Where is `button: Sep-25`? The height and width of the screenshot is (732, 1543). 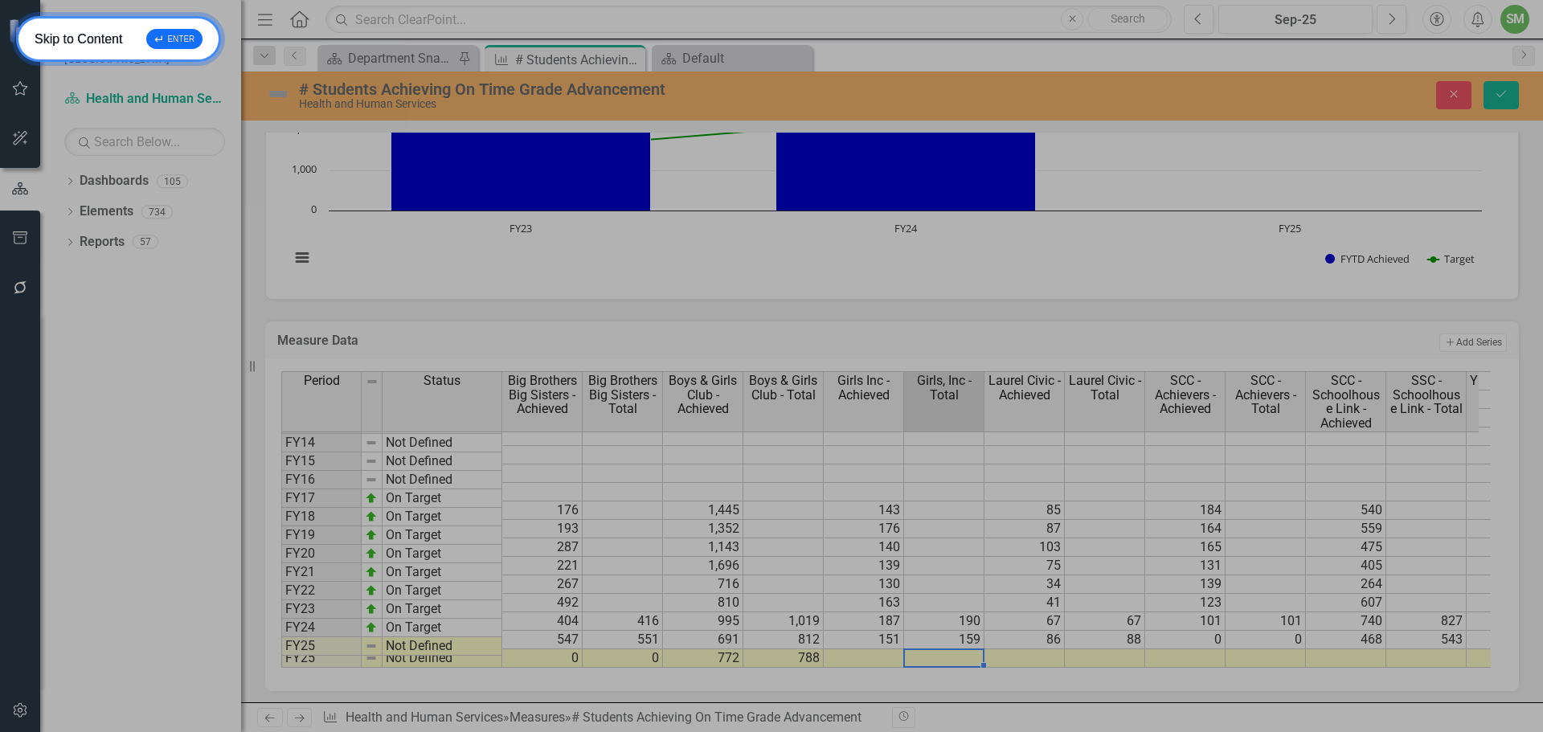
button: Sep-25 is located at coordinates (1295, 19).